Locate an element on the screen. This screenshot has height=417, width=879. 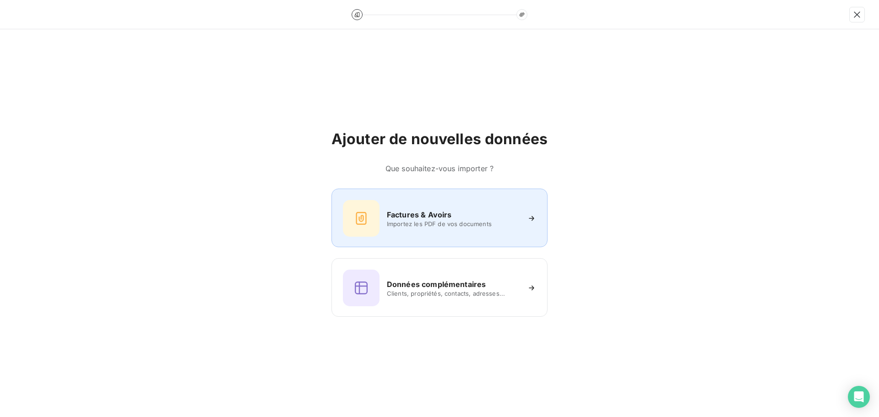
span: Importez les PDF de vos documents is located at coordinates (453, 224).